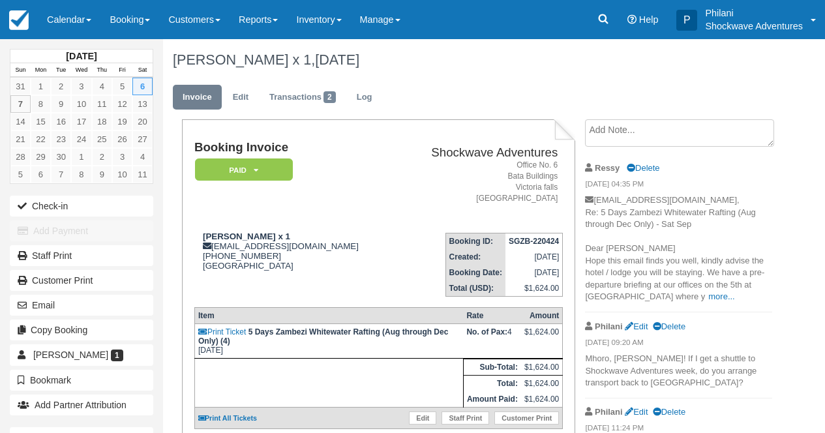 Image resolution: width=825 pixels, height=433 pixels. Describe the element at coordinates (542, 316) in the screenshot. I see `th: Amount` at that location.